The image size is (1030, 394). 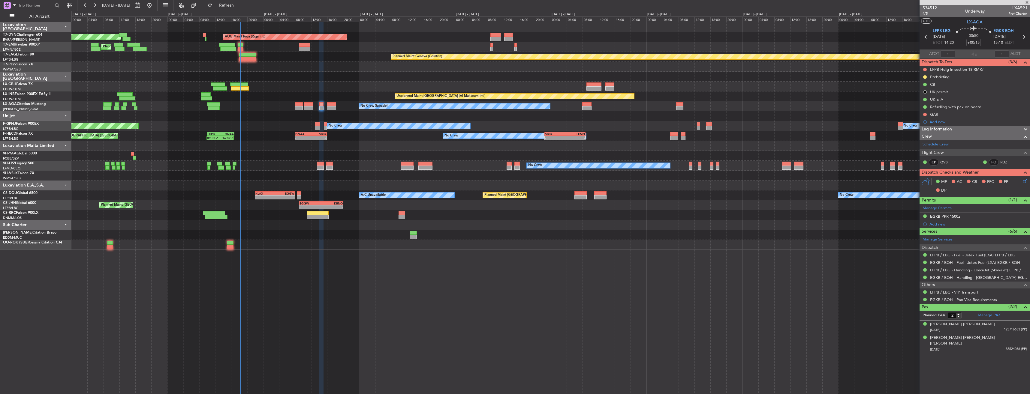 What do you see at coordinates (18, 134) in the screenshot?
I see `a: F-HECDFalcon 7X` at bounding box center [18, 134].